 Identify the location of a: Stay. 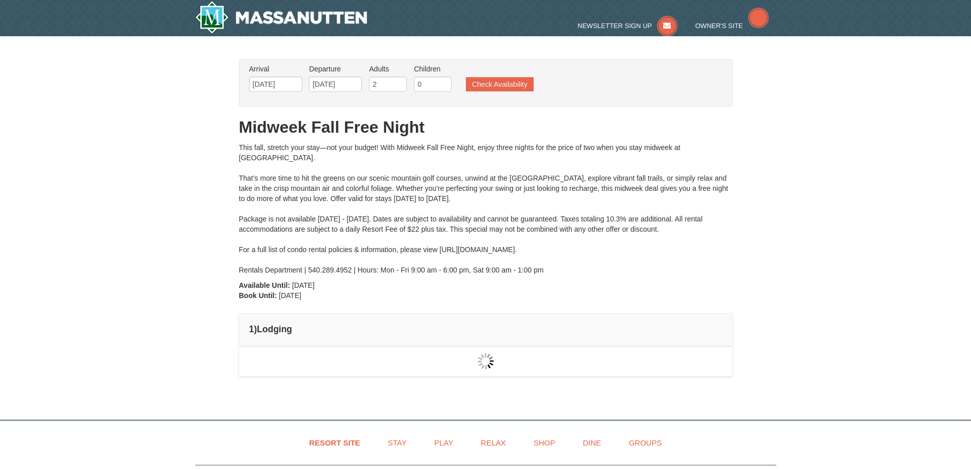
(397, 442).